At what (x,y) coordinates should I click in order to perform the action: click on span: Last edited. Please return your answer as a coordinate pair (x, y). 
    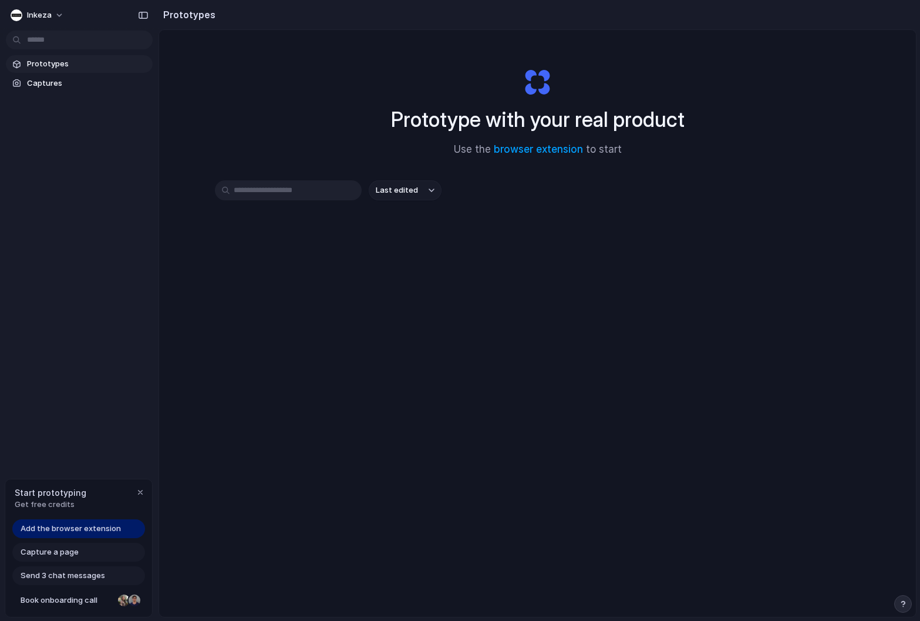
    Looking at the image, I should click on (397, 190).